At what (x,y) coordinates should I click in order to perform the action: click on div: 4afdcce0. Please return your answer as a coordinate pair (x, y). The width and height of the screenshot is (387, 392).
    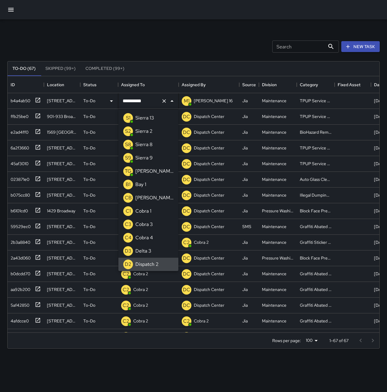
    Looking at the image, I should click on (18, 320).